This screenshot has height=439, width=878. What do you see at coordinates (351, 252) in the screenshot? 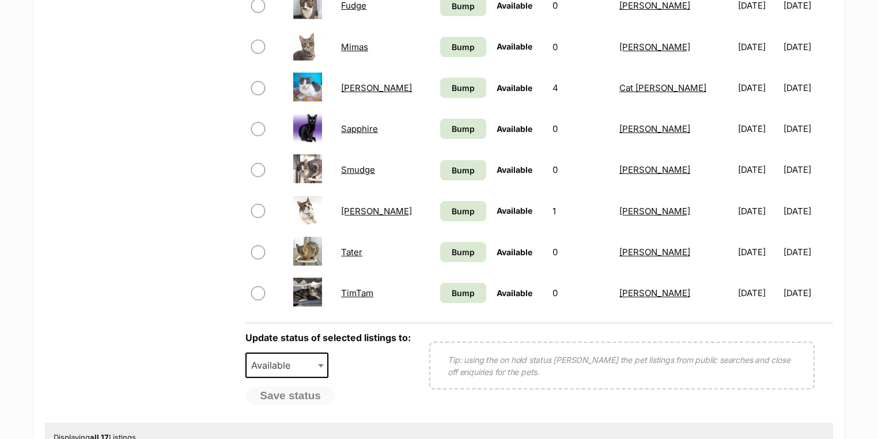
I see `a: Tater` at bounding box center [351, 252].